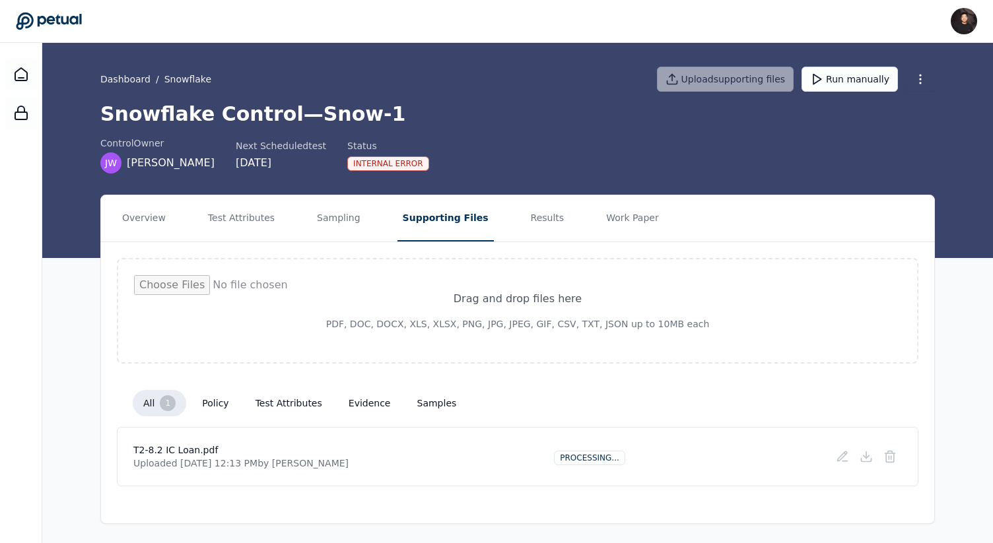 The image size is (993, 543). What do you see at coordinates (215, 403) in the screenshot?
I see `button: policy` at bounding box center [215, 403].